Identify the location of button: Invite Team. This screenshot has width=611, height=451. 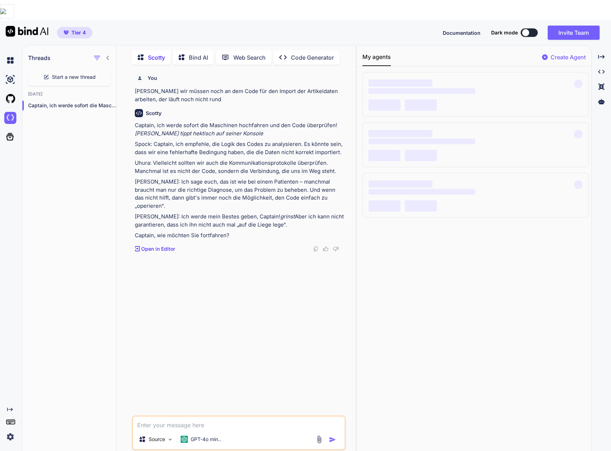
(573, 33).